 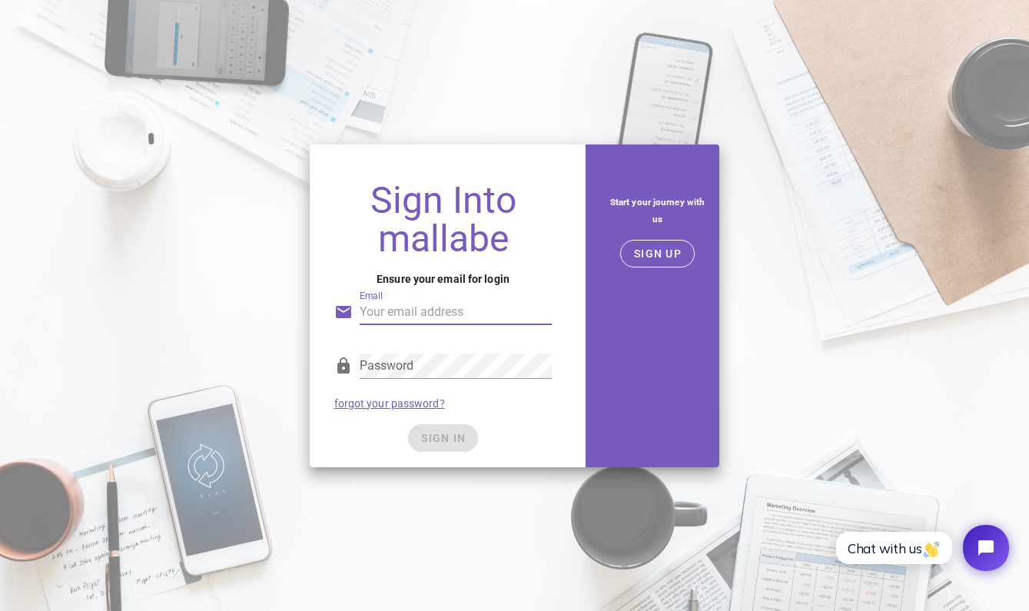 I want to click on h4: Ensure your email for login, so click(x=443, y=279).